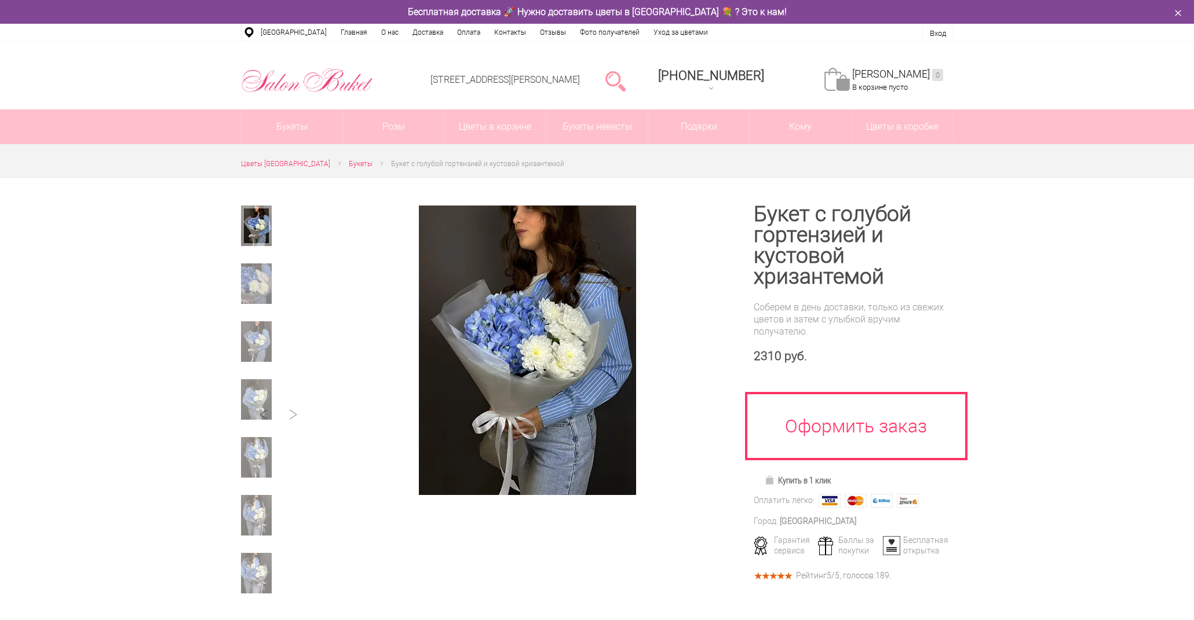 This screenshot has width=1194, height=620. Describe the element at coordinates (847, 546) in the screenshot. I see `div: Баллы за покупки` at that location.